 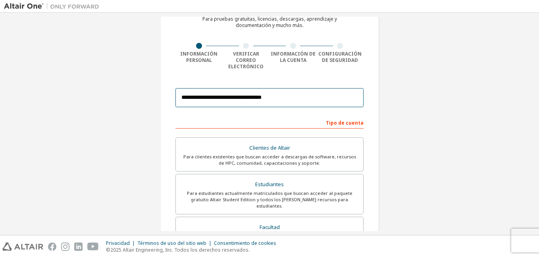 I want to click on img: instagram.svg, so click(x=65, y=247).